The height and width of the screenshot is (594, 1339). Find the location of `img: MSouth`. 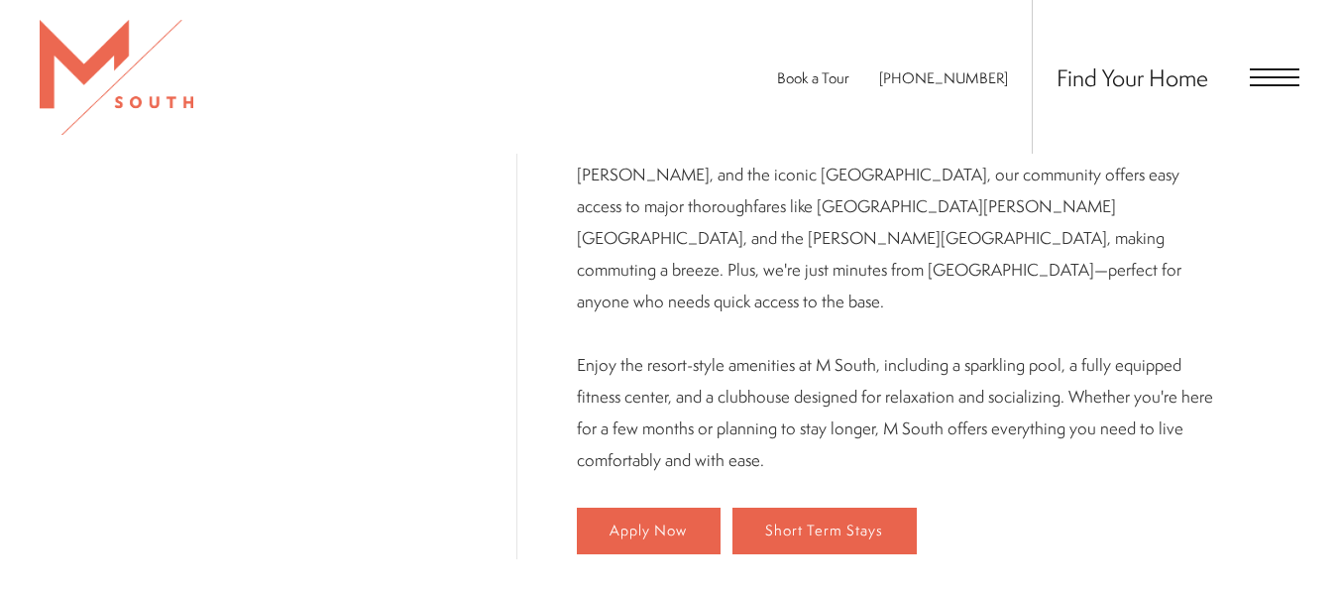

img: MSouth is located at coordinates (116, 77).